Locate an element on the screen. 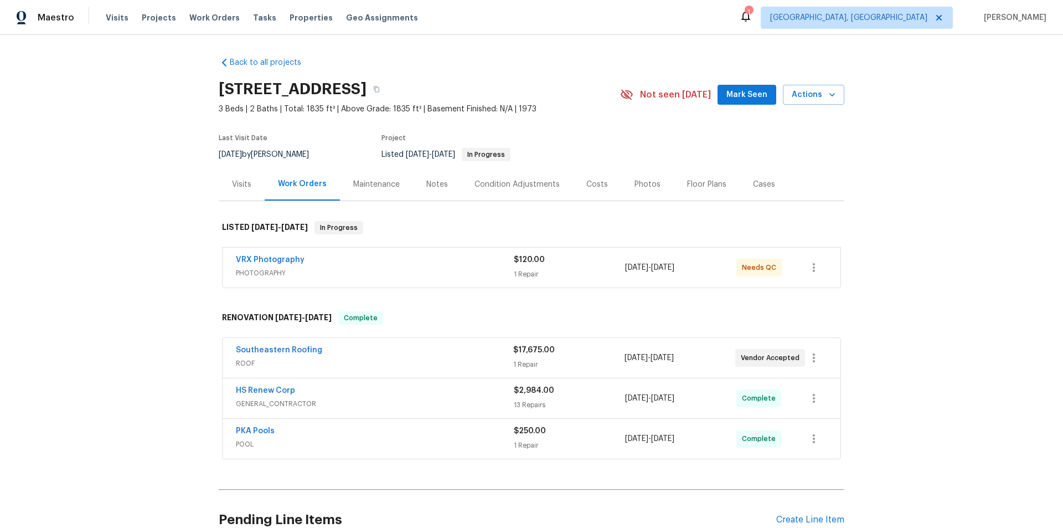  span: Last Visit Date is located at coordinates (243, 138).